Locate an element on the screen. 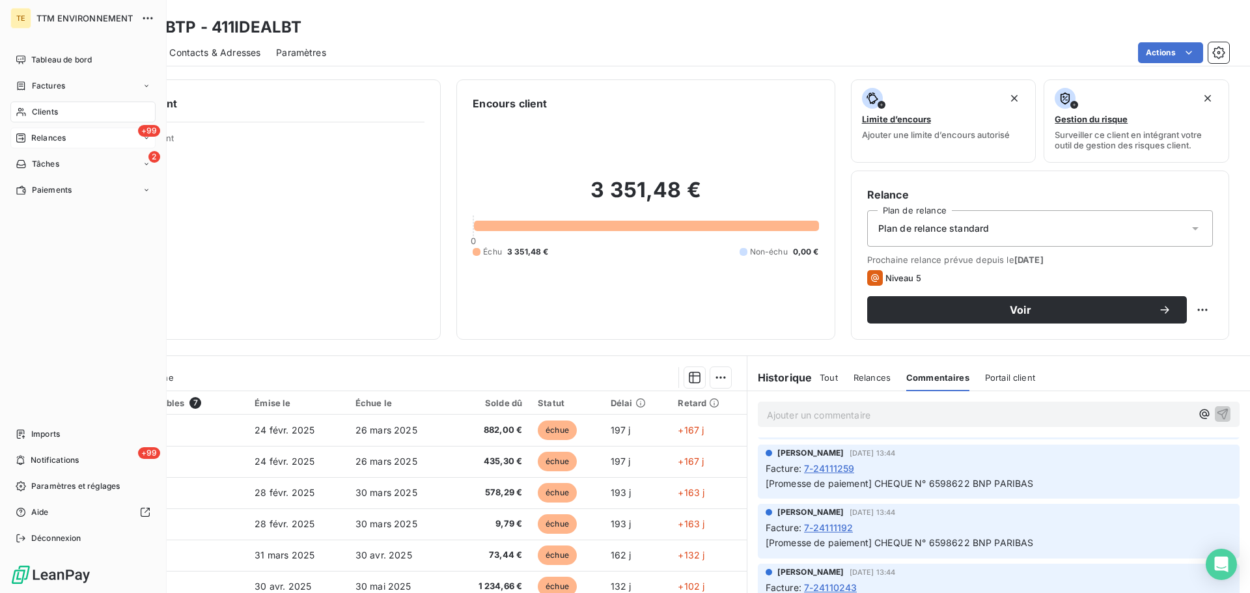  div: Statut is located at coordinates (567, 403).